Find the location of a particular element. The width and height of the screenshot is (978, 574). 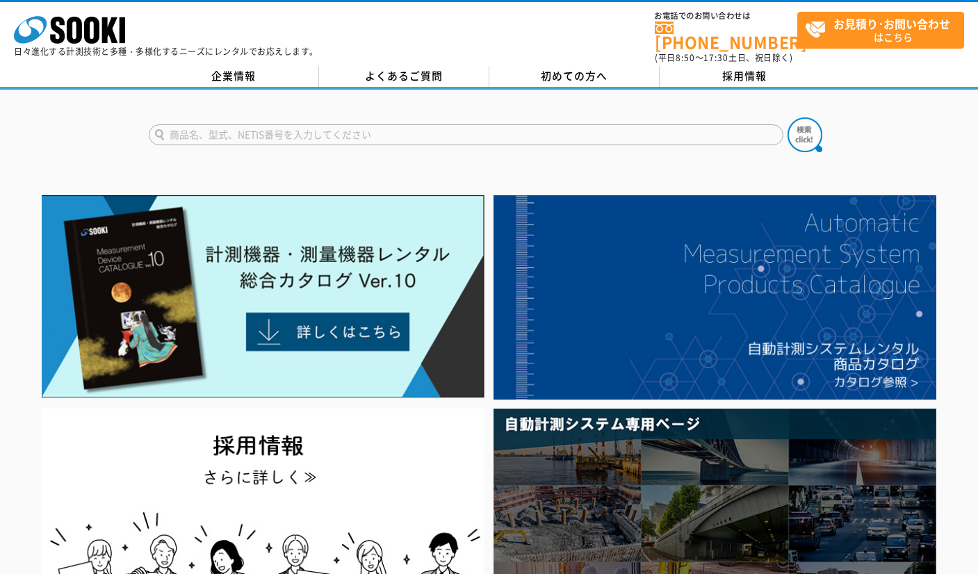

a: 採用情報 is located at coordinates (744, 76).